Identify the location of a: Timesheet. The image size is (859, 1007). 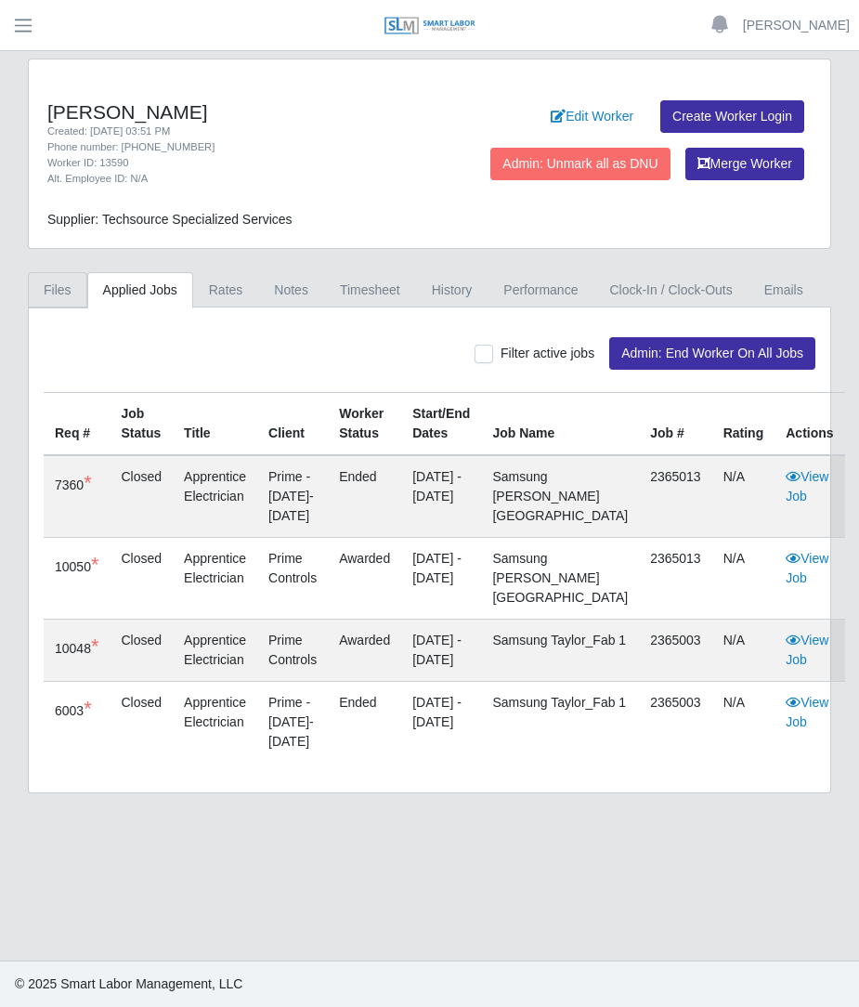
(370, 290).